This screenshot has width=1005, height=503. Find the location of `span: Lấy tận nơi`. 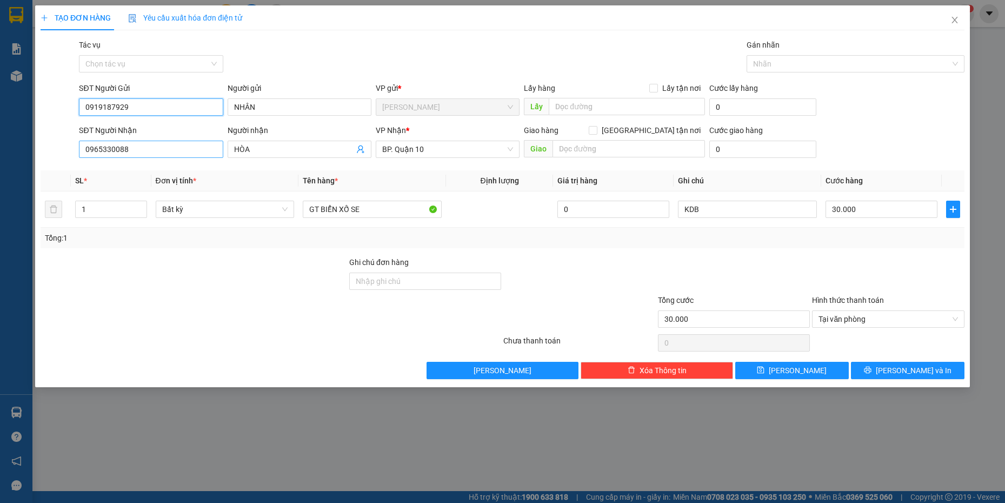

span: Lấy tận nơi is located at coordinates (681, 88).